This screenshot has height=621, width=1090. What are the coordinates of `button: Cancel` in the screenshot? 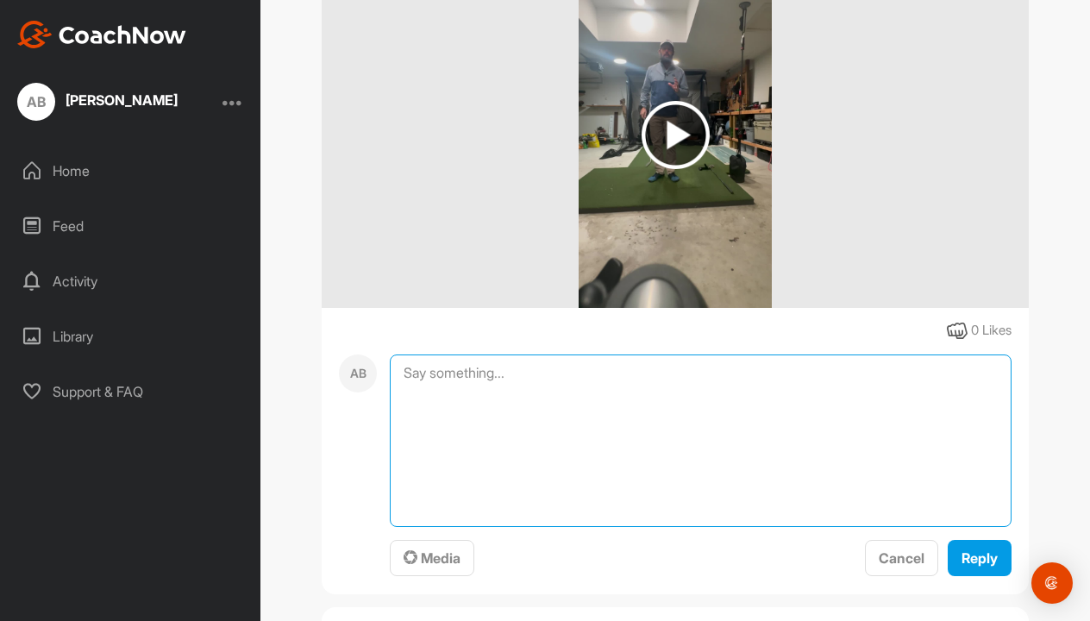 It's located at (901, 558).